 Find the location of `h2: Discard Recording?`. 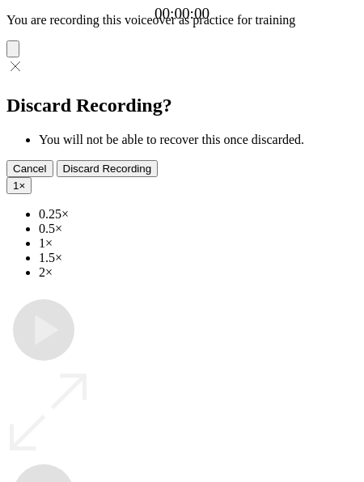

h2: Discard Recording? is located at coordinates (182, 105).